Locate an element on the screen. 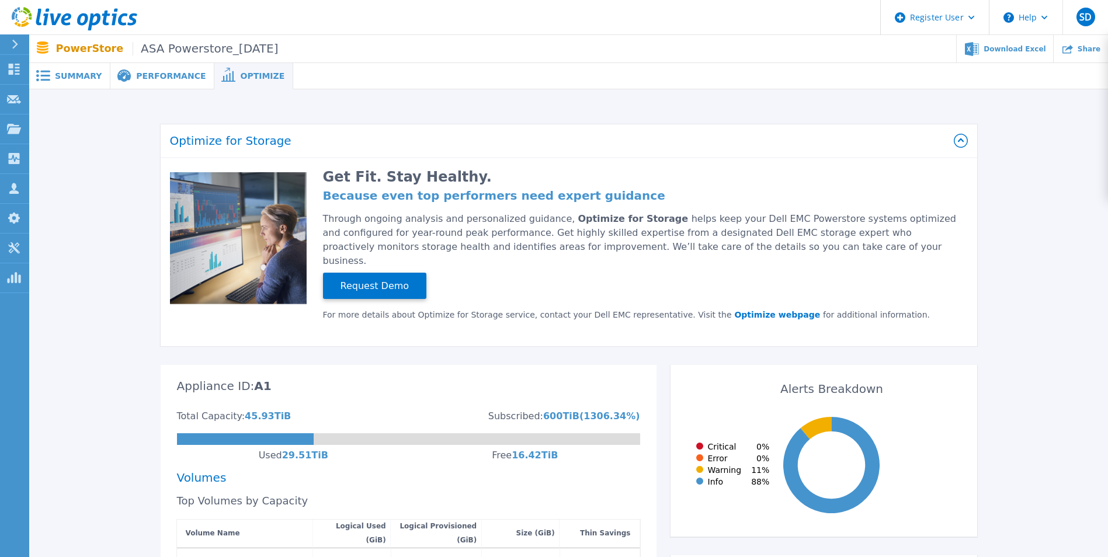 Image resolution: width=1108 pixels, height=557 pixels. h2: Optimize for Storage is located at coordinates (562, 141).